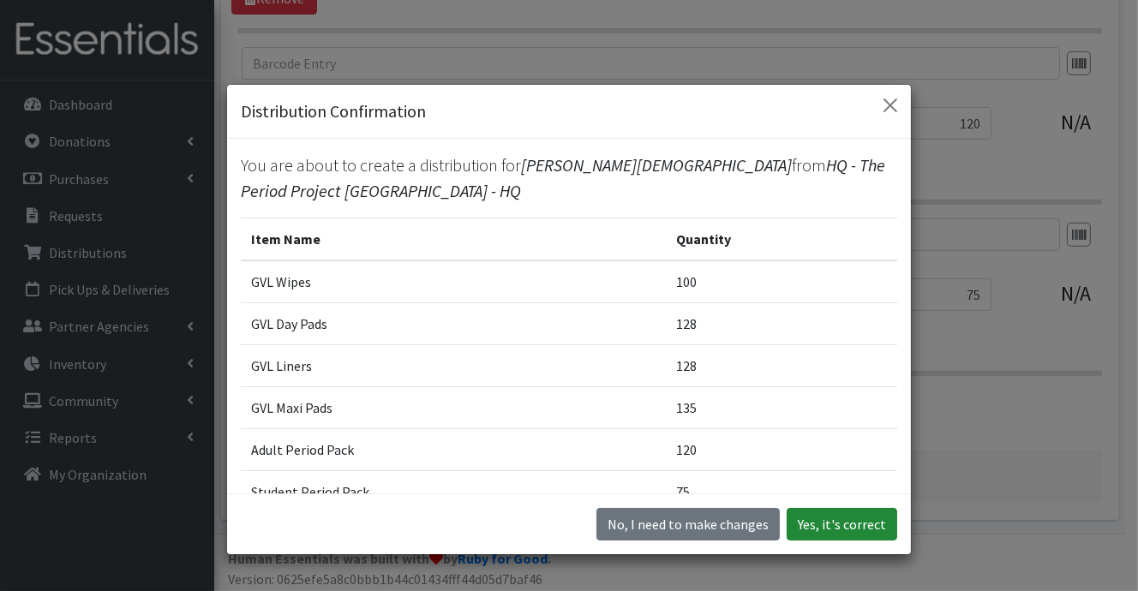  Describe the element at coordinates (781, 408) in the screenshot. I see `td: 135` at that location.